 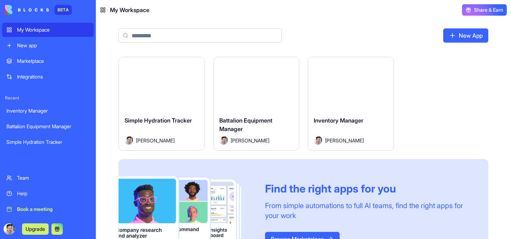 I want to click on a: Inventory Manager, so click(x=48, y=111).